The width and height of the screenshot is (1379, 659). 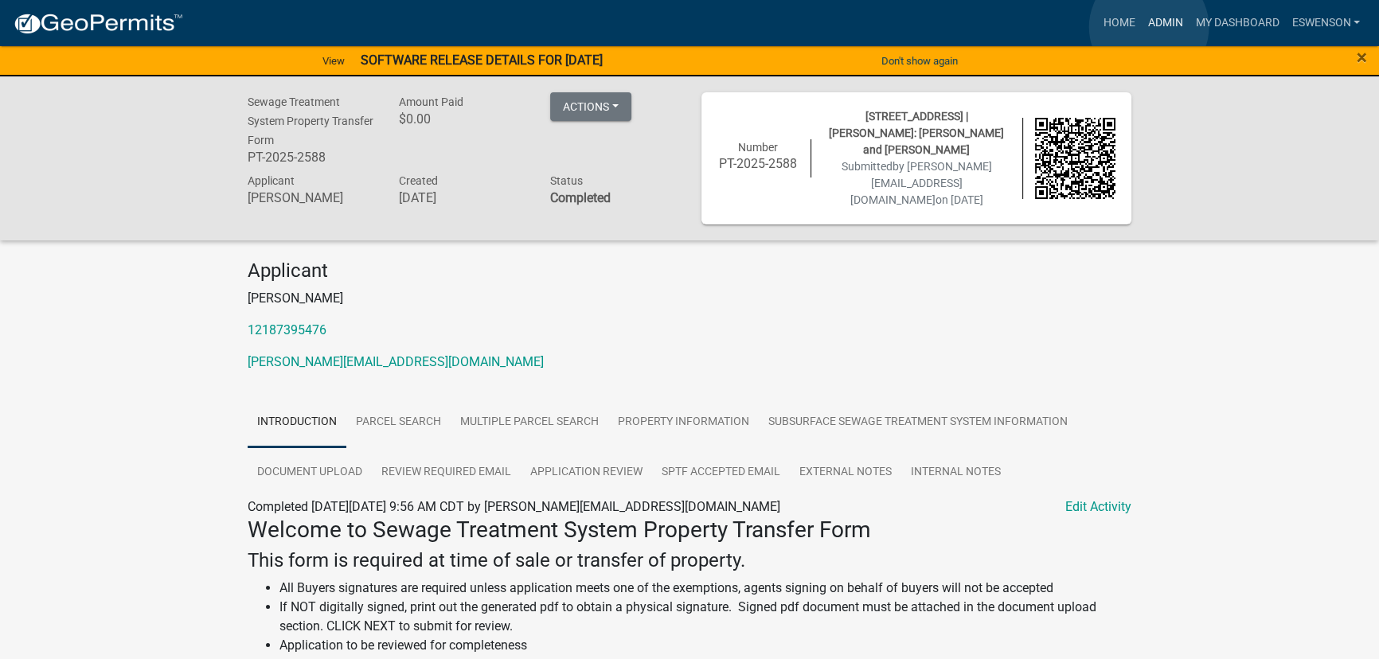 What do you see at coordinates (462, 119) in the screenshot?
I see `h6: $0.00` at bounding box center [462, 119].